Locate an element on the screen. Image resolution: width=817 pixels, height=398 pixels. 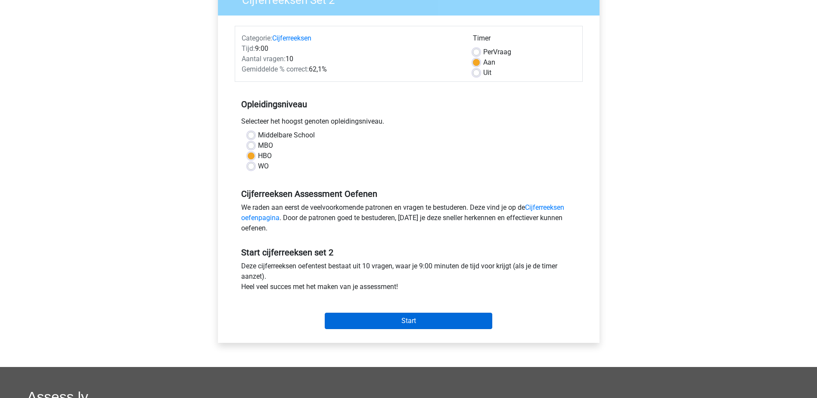
h5: Start cijferreeksen set 2 is located at coordinates (409, 252).